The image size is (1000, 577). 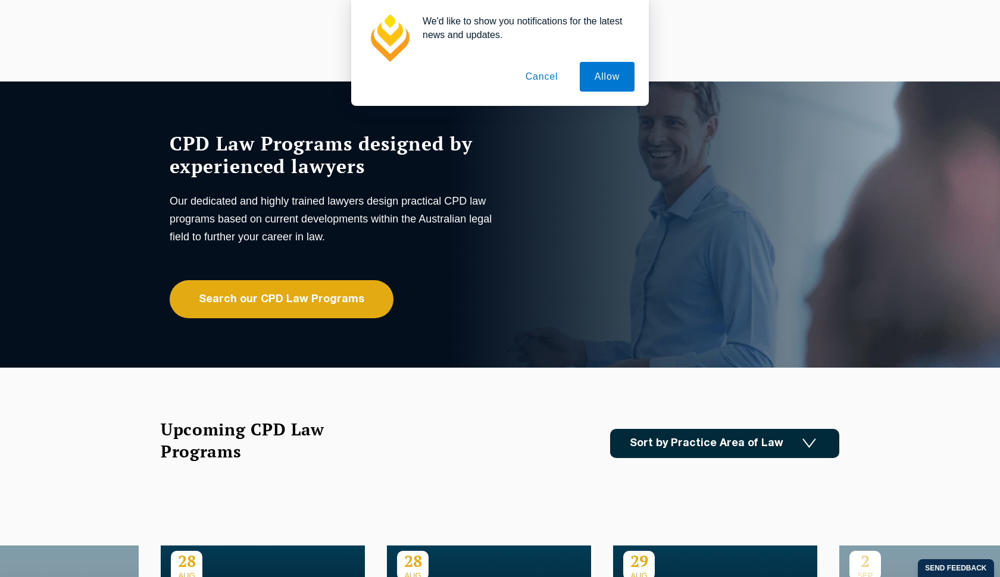 I want to click on a: Search our CPD Law Programs, so click(x=282, y=299).